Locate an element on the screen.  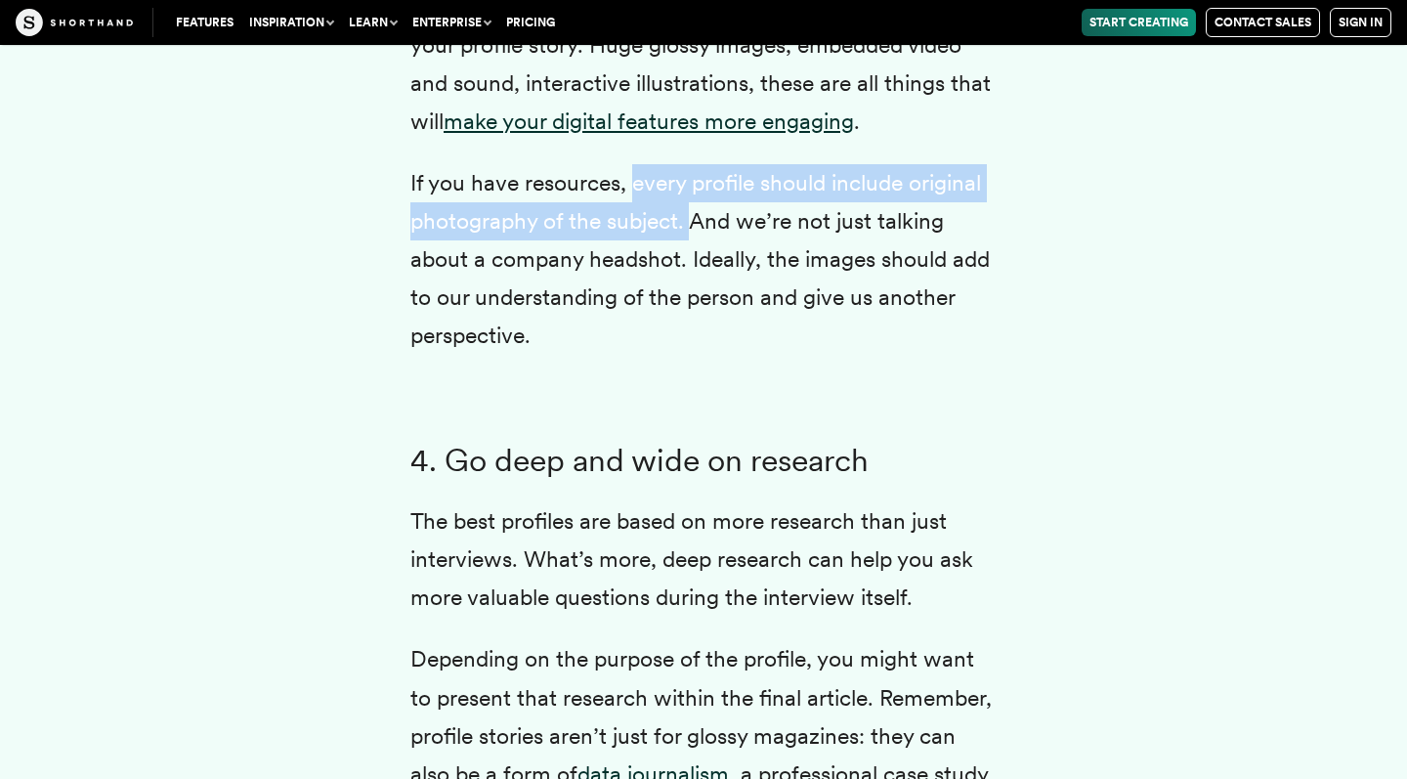
button: Enterprise is located at coordinates (452, 22).